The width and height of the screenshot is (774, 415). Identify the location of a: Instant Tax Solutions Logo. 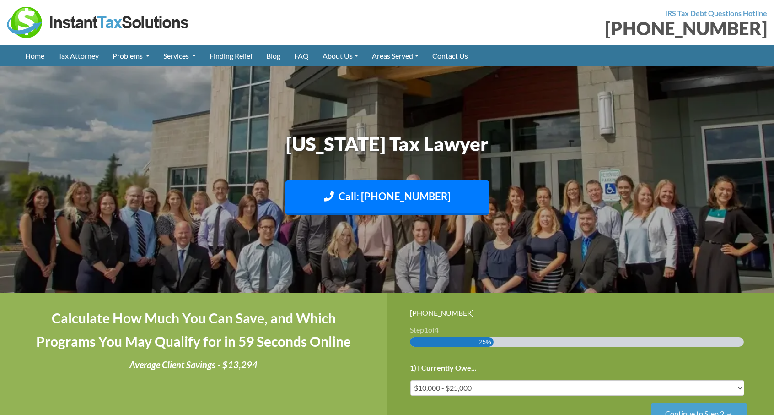
(98, 21).